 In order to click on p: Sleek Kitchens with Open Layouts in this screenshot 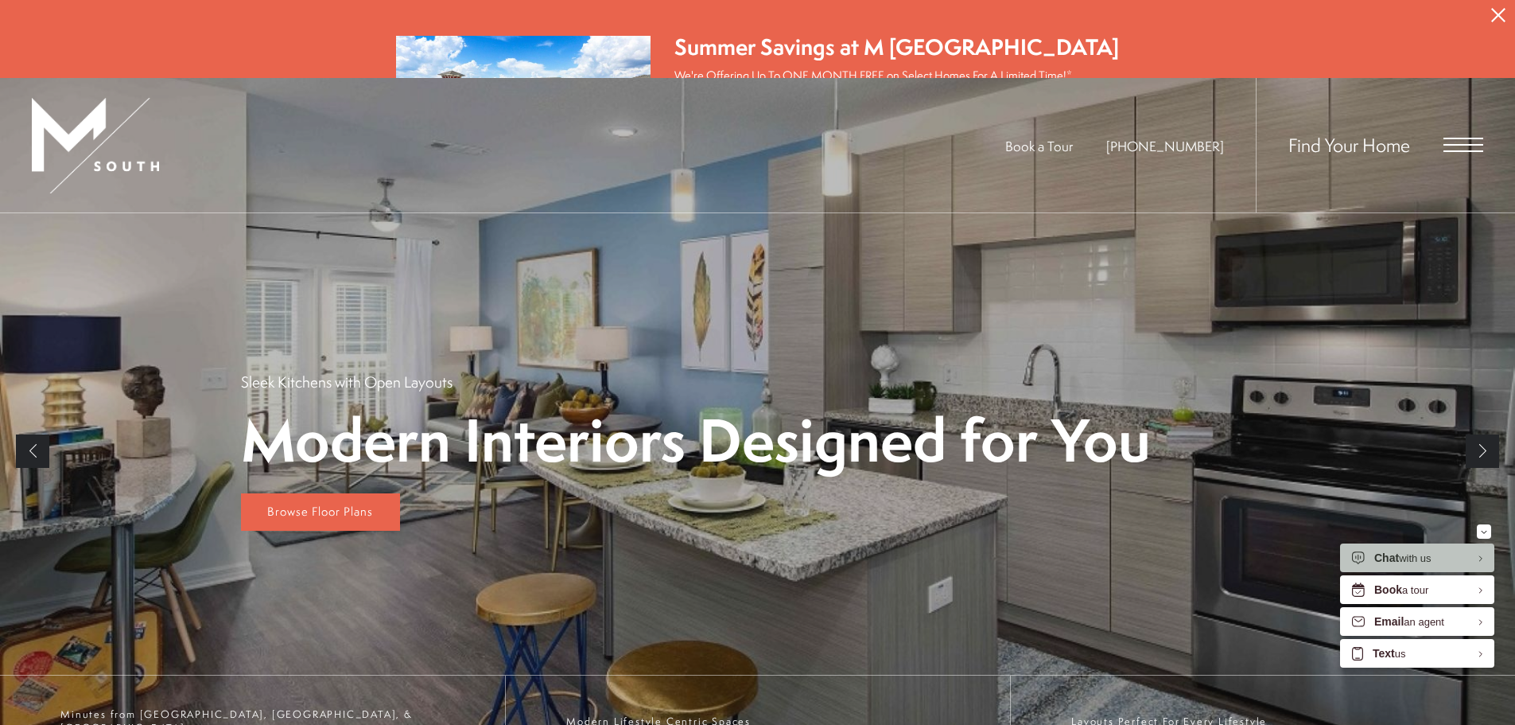, I will do `click(347, 382)`.